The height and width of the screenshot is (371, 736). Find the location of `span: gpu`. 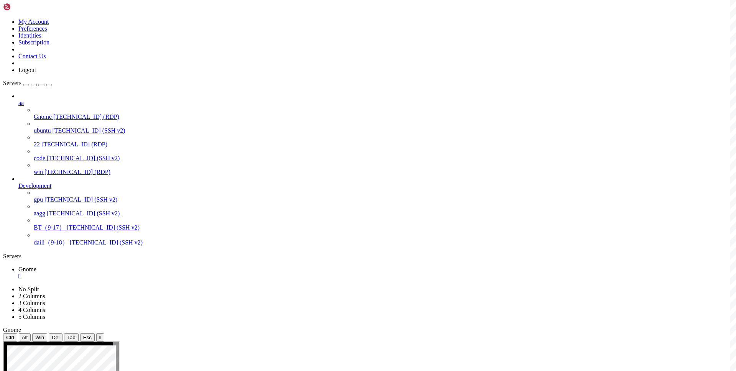

span: gpu is located at coordinates (38, 199).